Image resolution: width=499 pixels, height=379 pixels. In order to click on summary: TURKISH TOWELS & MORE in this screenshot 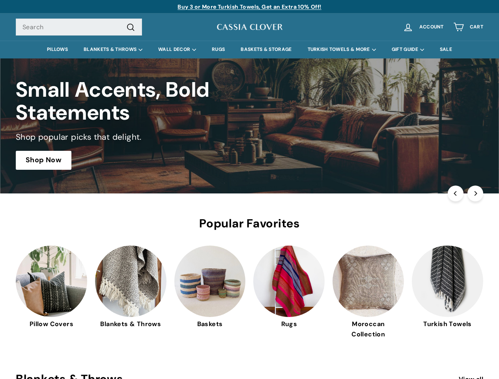, I will do `click(341, 49)`.